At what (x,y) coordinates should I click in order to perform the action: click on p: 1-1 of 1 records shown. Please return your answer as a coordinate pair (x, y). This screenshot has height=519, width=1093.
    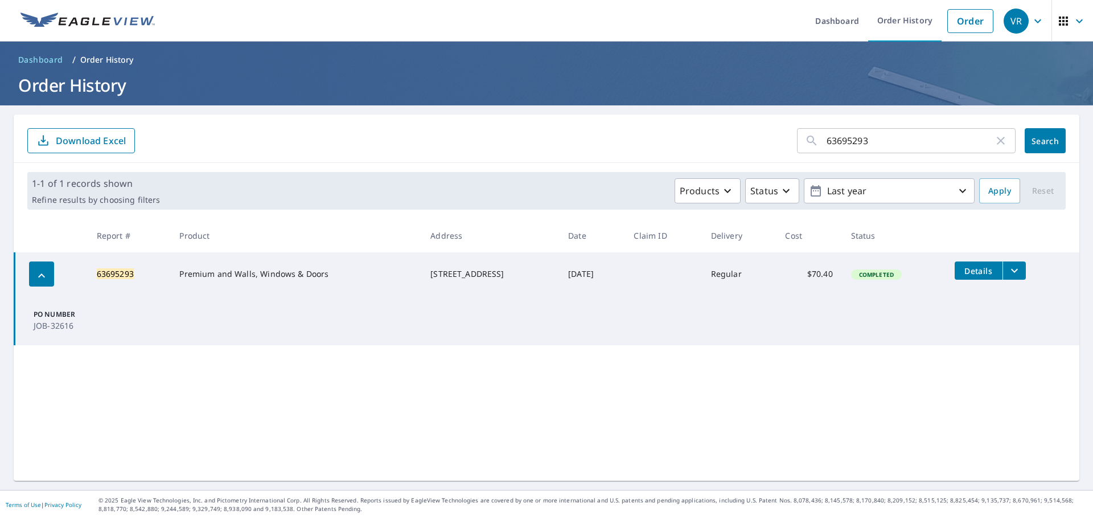
    Looking at the image, I should click on (96, 183).